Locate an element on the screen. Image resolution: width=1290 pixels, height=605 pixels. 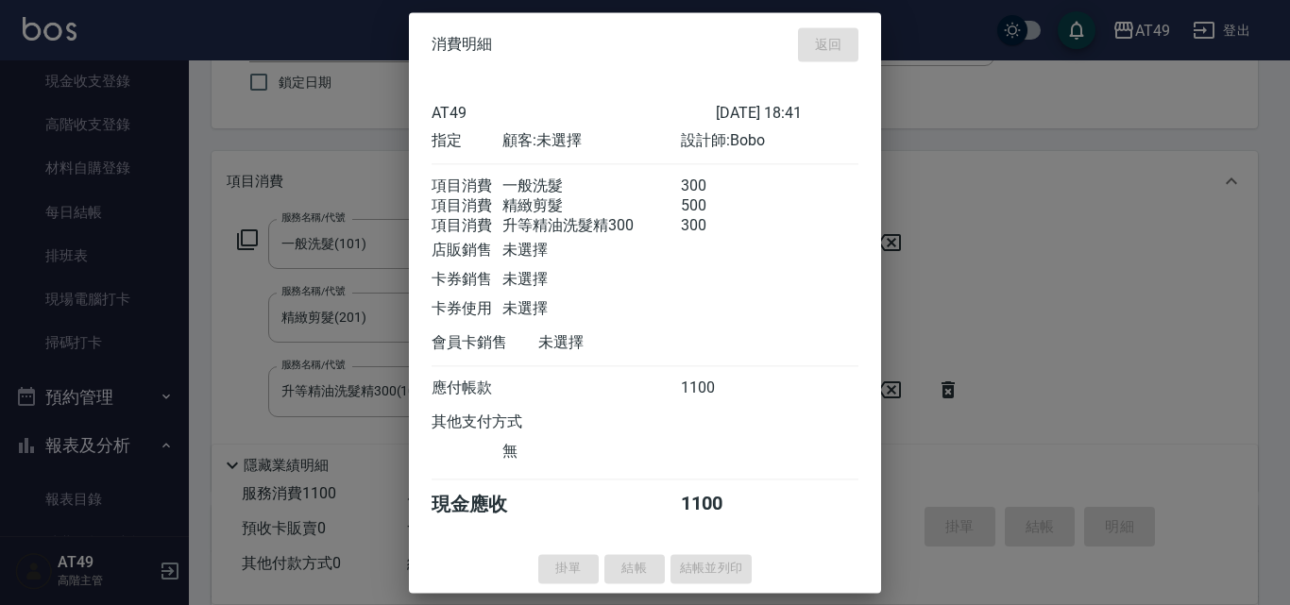
div: 應付帳款 is located at coordinates (467, 388).